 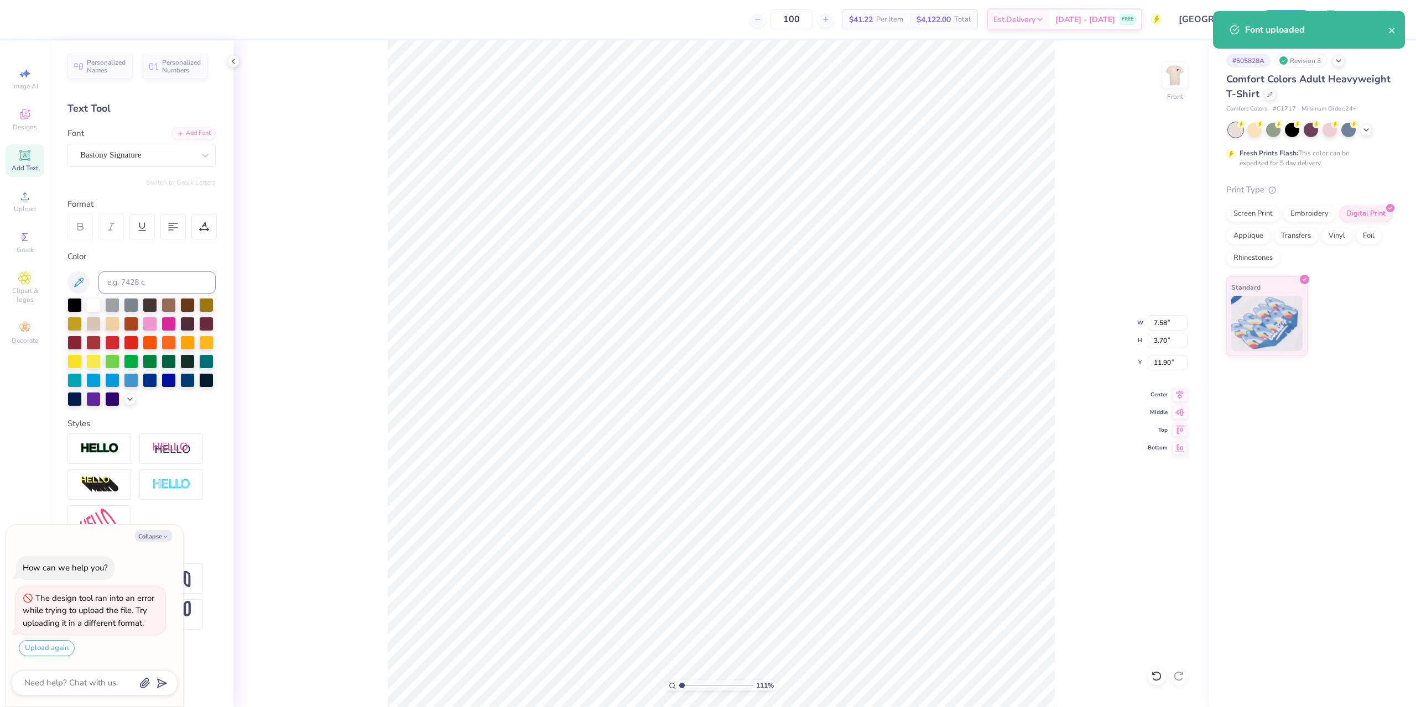 I want to click on input: e.g. 7428 c, so click(x=157, y=283).